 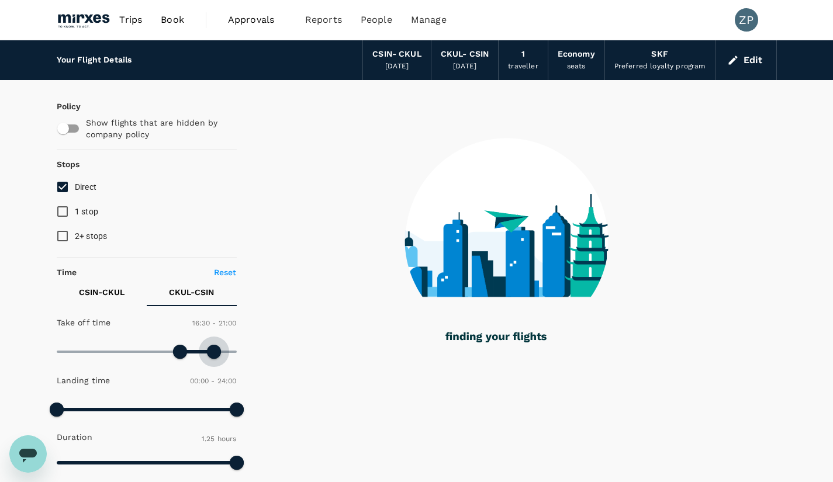 What do you see at coordinates (225, 272) in the screenshot?
I see `p: Reset` at bounding box center [225, 272].